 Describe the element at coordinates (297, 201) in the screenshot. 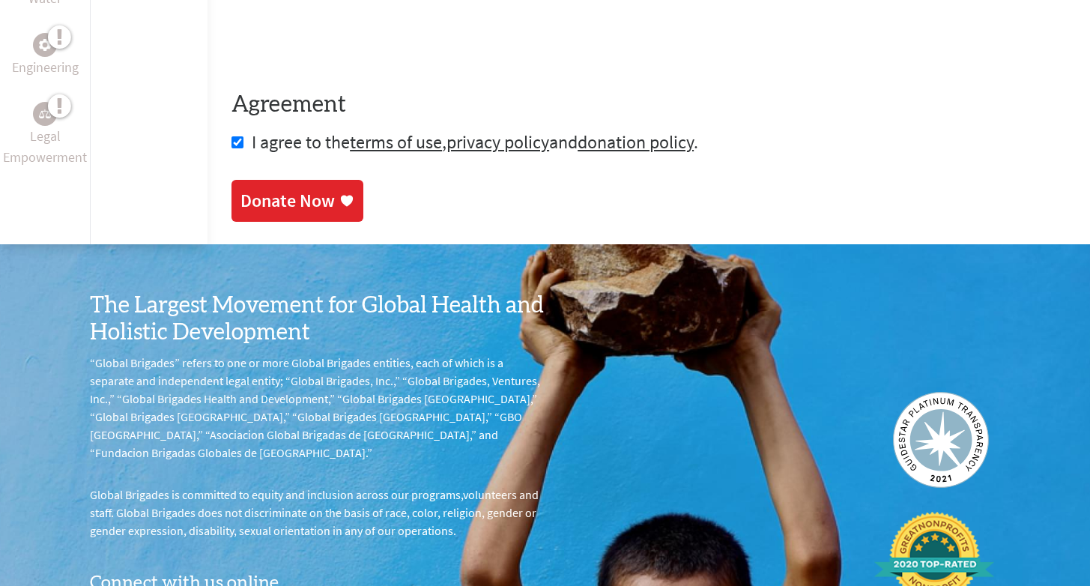

I see `a: Donate Now` at that location.